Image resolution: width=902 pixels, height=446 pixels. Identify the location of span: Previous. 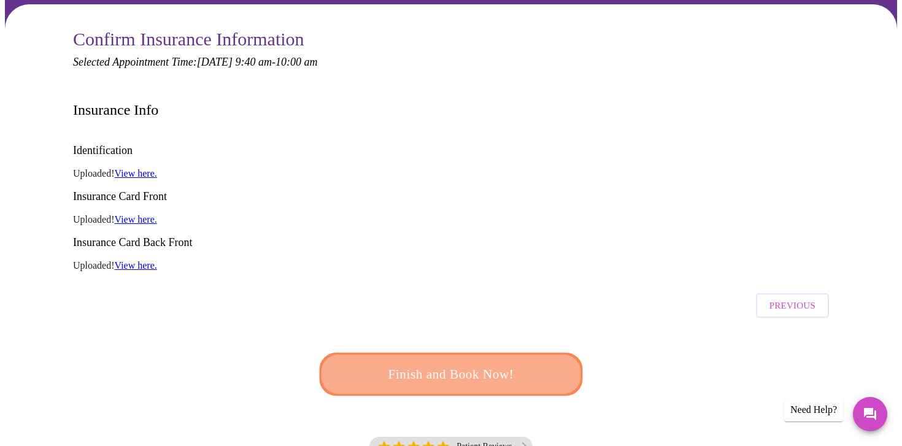
(792, 306).